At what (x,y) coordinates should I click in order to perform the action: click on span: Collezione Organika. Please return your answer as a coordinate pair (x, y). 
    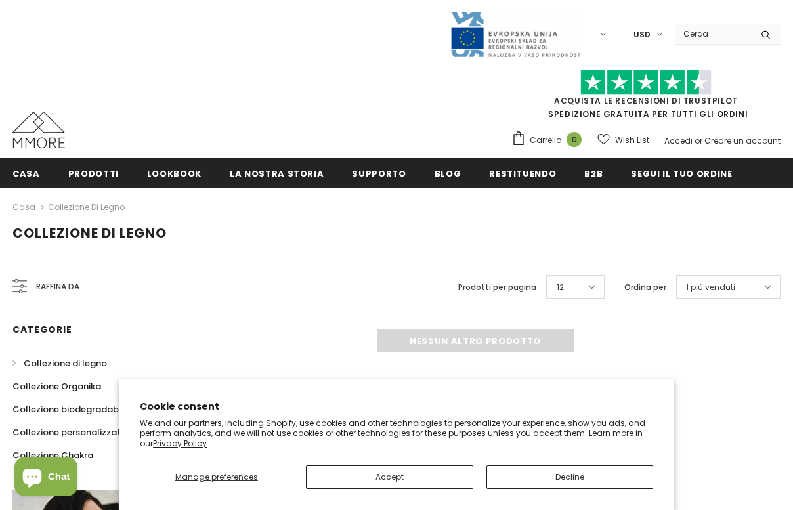
    Looking at the image, I should click on (56, 386).